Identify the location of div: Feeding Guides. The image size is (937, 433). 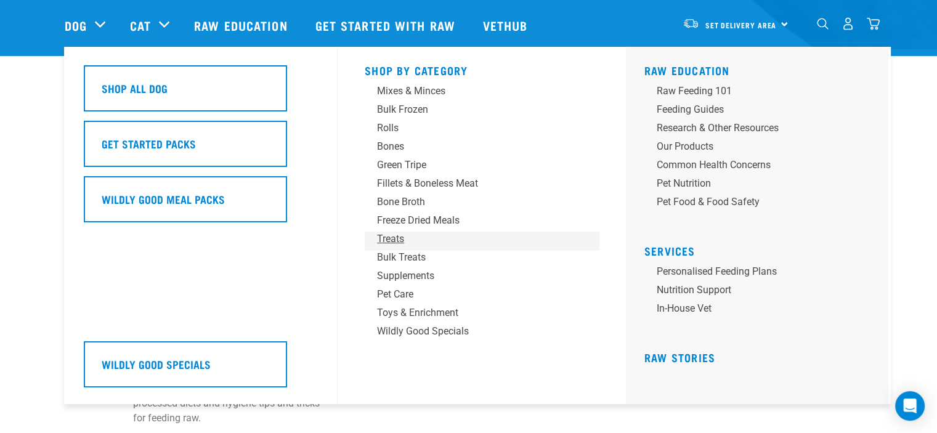
(752, 110).